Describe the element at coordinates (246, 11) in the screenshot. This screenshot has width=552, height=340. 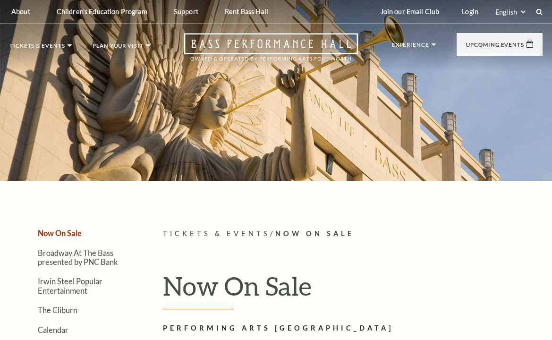
I see `p: Rent Bass Hall` at that location.